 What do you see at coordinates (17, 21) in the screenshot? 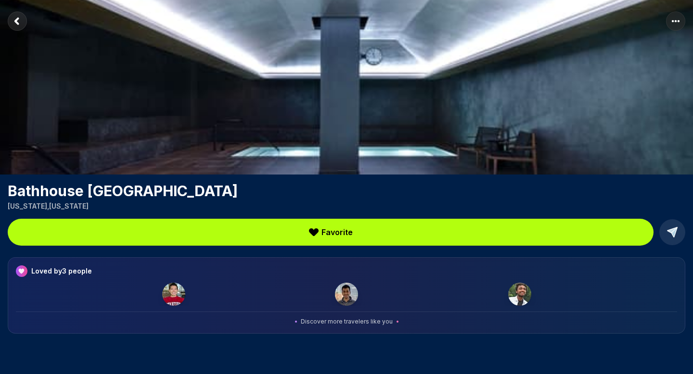
I see `button: Return to previous page` at bounding box center [17, 21].